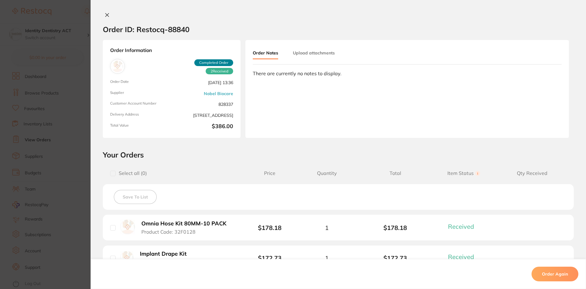 This screenshot has height=289, width=586. I want to click on span: 828337, so click(203, 104).